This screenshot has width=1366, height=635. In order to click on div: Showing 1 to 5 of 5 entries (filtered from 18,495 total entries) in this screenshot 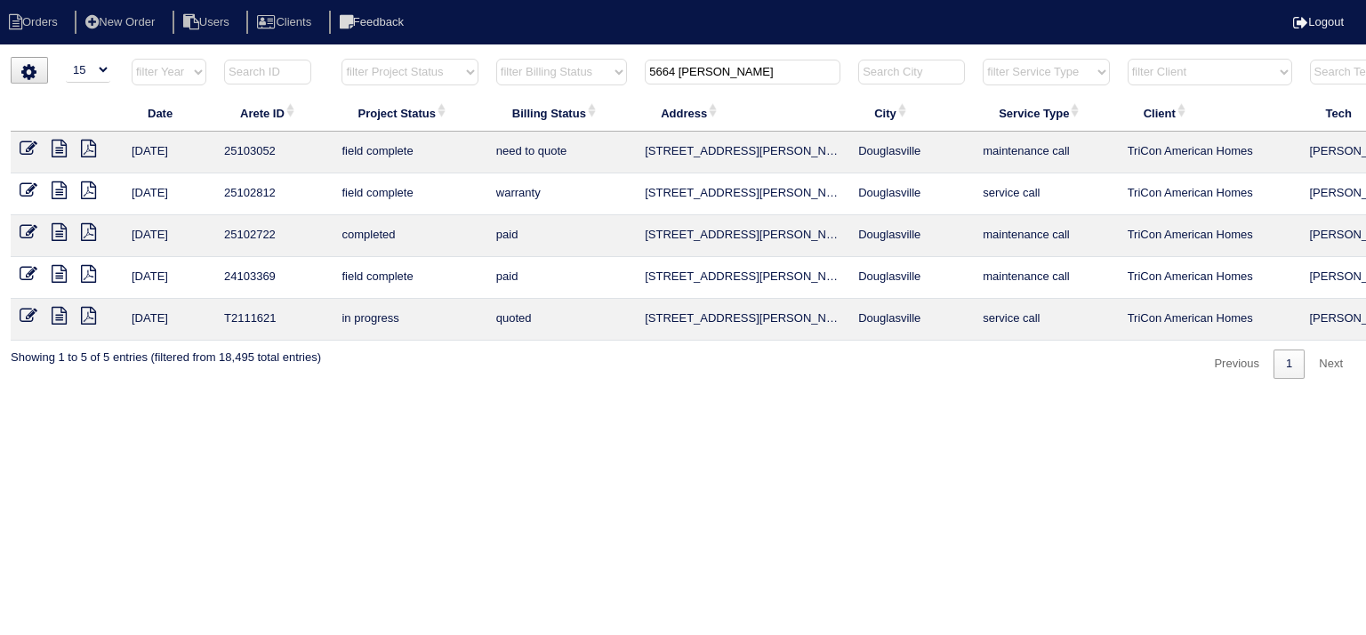, I will do `click(165, 353)`.